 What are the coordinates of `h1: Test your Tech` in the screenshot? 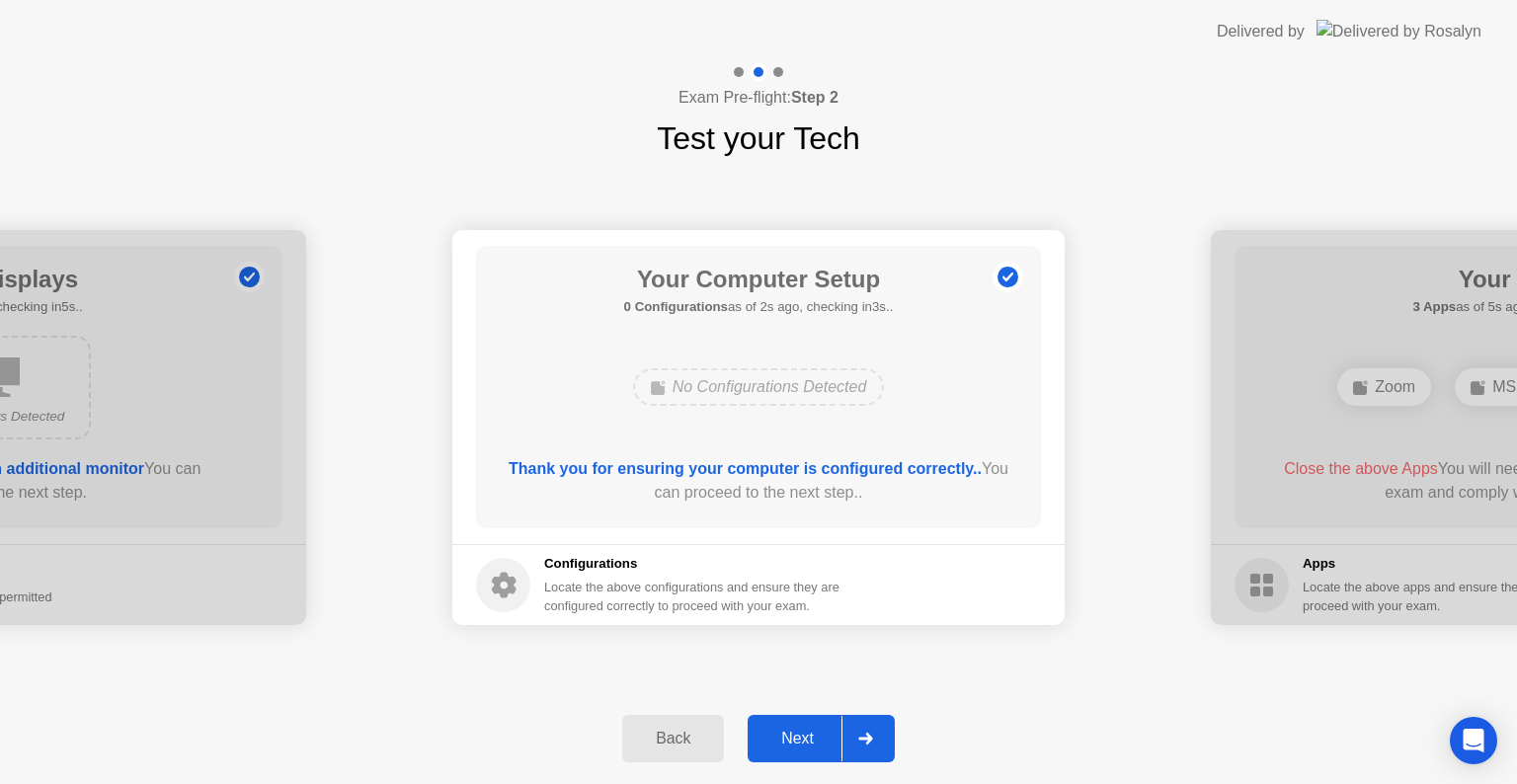 It's located at (758, 139).